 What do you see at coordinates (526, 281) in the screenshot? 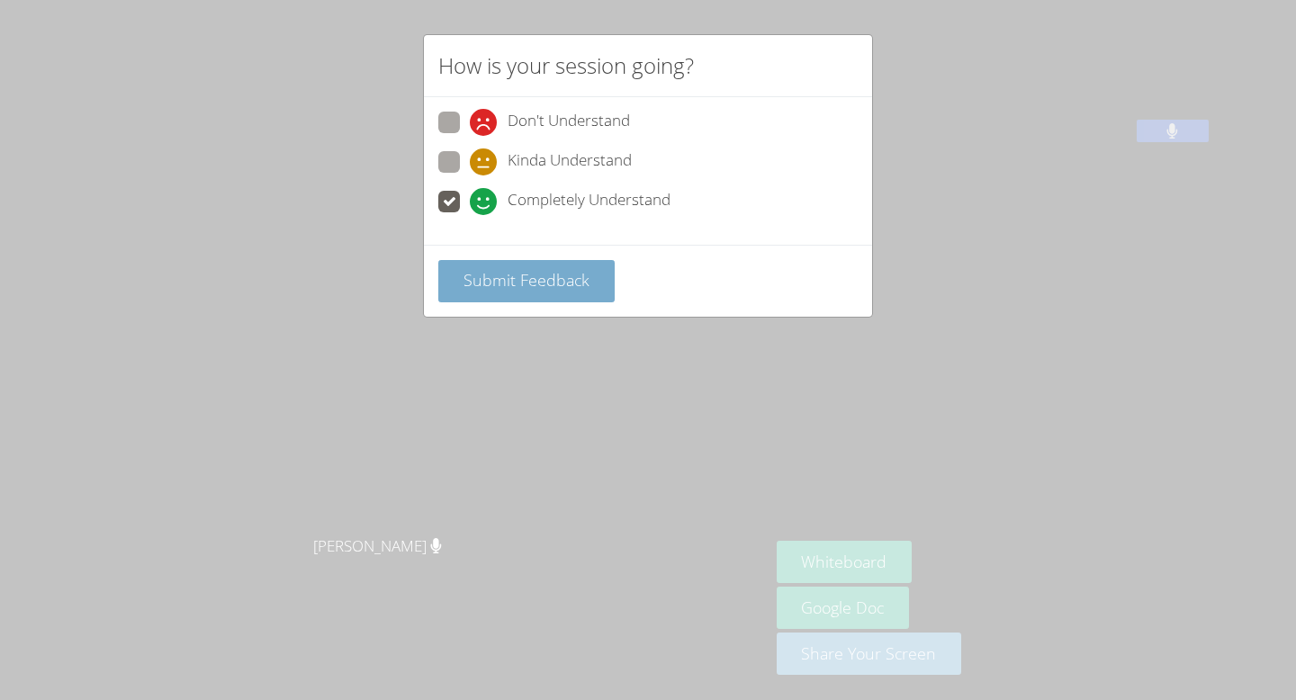
I see `button: Submit Feedback` at bounding box center [526, 281].